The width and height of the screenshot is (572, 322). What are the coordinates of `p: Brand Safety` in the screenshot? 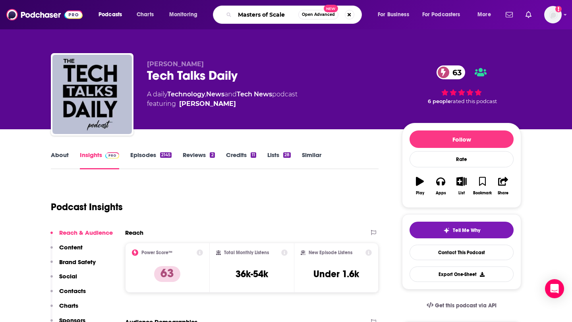 It's located at (77, 262).